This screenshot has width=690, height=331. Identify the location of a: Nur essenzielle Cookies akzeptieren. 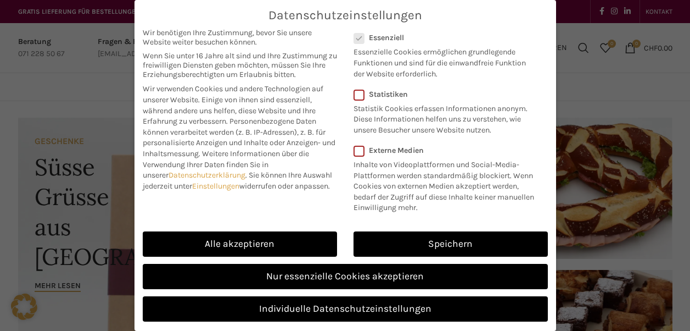
(345, 276).